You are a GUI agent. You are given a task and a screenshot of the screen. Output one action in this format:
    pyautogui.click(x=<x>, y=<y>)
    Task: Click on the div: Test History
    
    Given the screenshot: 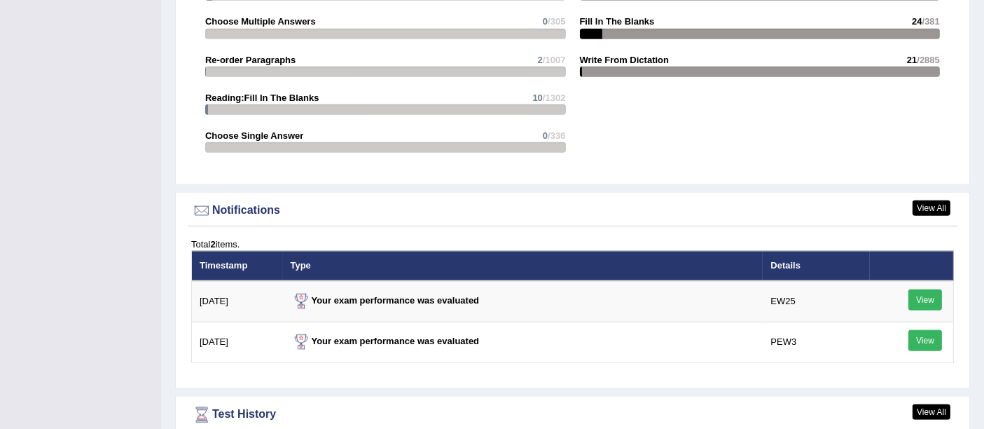 What is the action you would take?
    pyautogui.click(x=572, y=415)
    